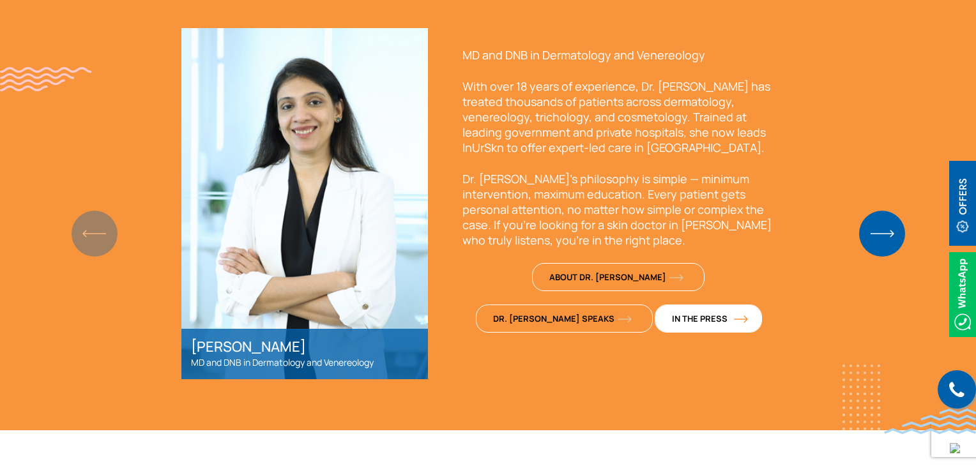 Image resolution: width=976 pixels, height=466 pixels. What do you see at coordinates (861, 397) in the screenshot?
I see `img: whitedots` at bounding box center [861, 397].